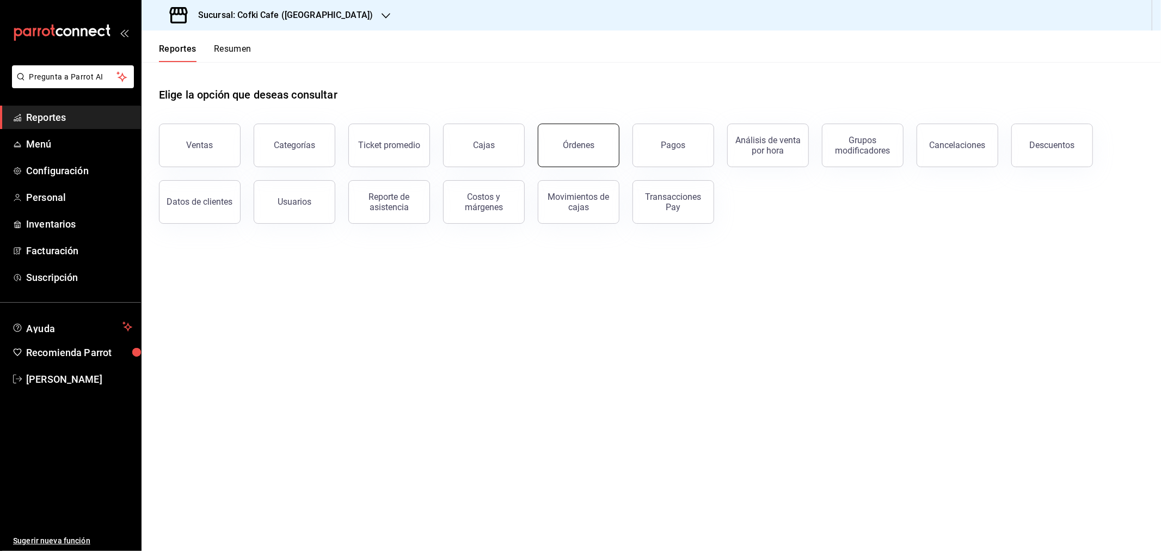 The width and height of the screenshot is (1161, 551). Describe the element at coordinates (578, 202) in the screenshot. I see `button: Movimientos de cajas` at that location.